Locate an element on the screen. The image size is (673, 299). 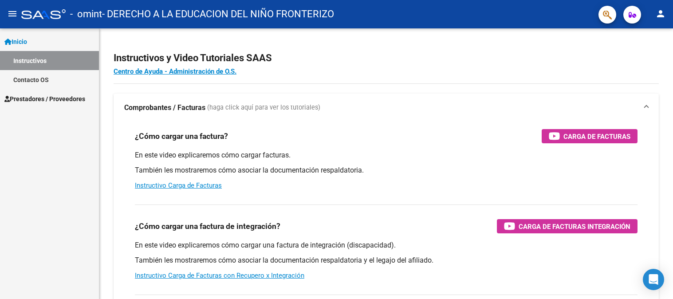
a: Centro de Ayuda - Administración de O.S. is located at coordinates (175, 71).